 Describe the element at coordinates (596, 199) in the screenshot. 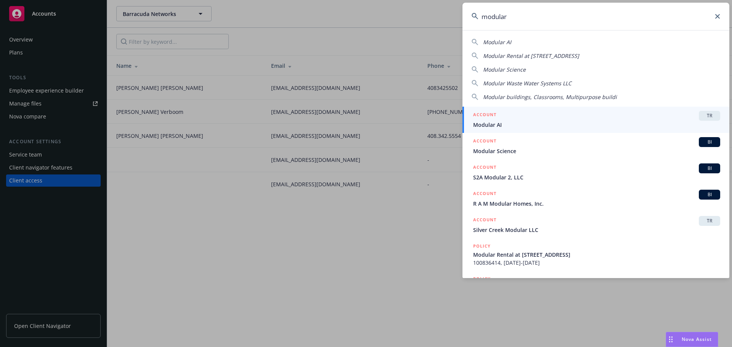

I see `a: ACCOUNTBIR A M Modular Homes, Inc.` at that location.